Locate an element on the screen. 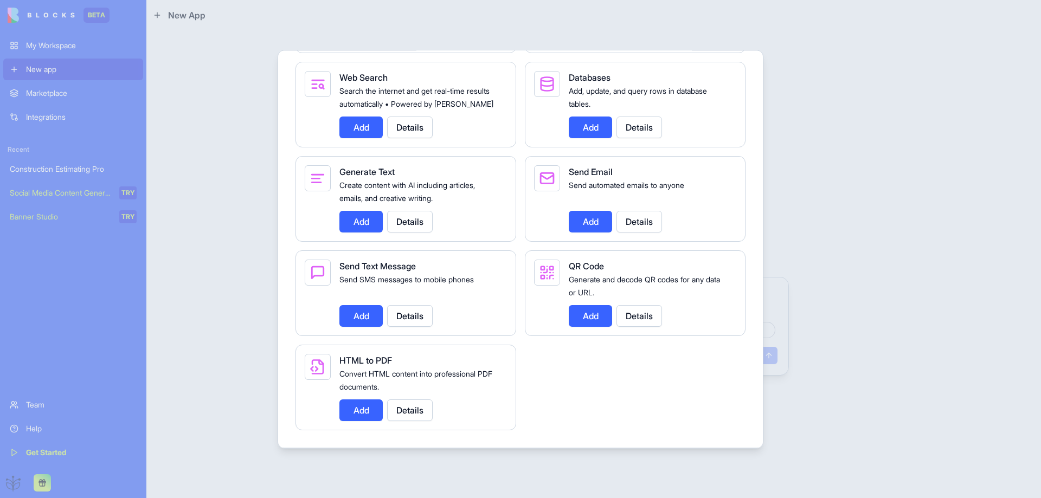  span: Create content with AI including articles, emails, and creative writing. is located at coordinates (407, 191).